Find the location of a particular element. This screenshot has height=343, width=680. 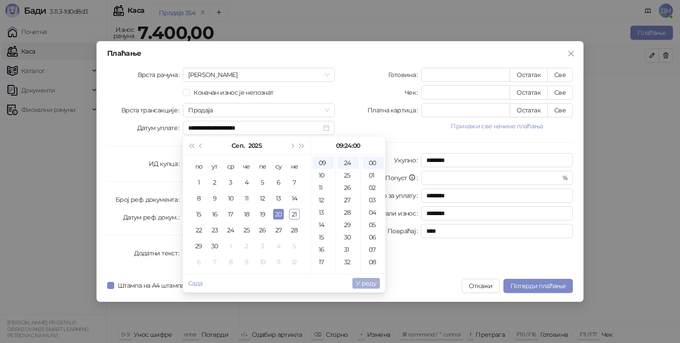

div: 22 is located at coordinates (199, 230).